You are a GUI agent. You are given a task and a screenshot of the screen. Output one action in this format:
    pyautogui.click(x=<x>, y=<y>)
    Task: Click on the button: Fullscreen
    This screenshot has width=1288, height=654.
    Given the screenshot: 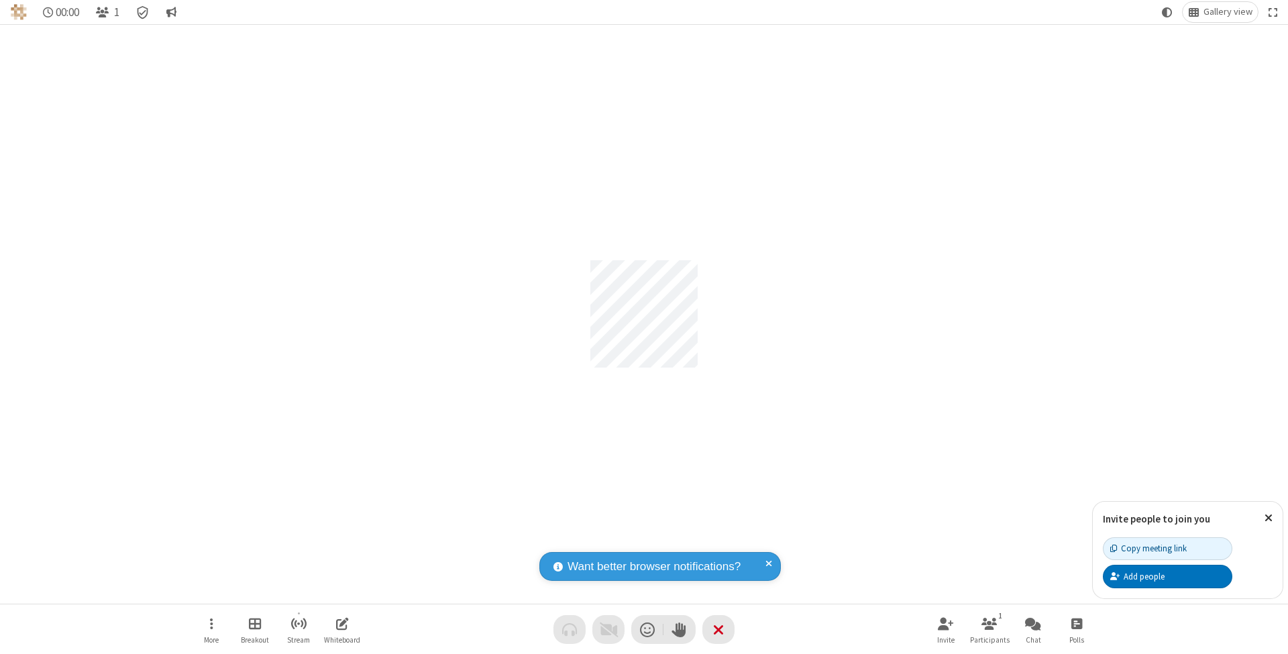 What is the action you would take?
    pyautogui.click(x=1273, y=12)
    